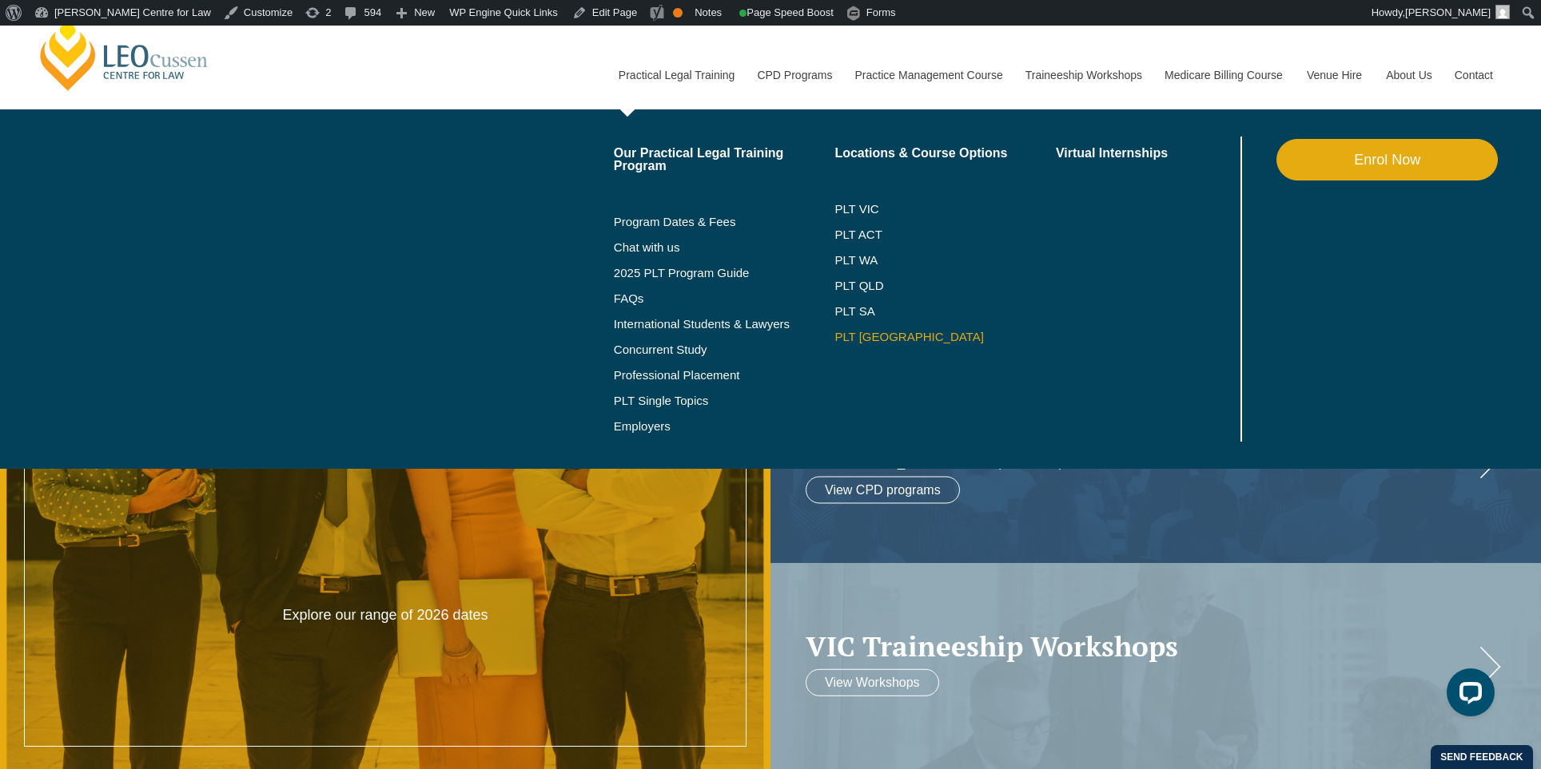 Image resolution: width=1541 pixels, height=769 pixels. What do you see at coordinates (724, 248) in the screenshot?
I see `a: Chat with us` at bounding box center [724, 248].